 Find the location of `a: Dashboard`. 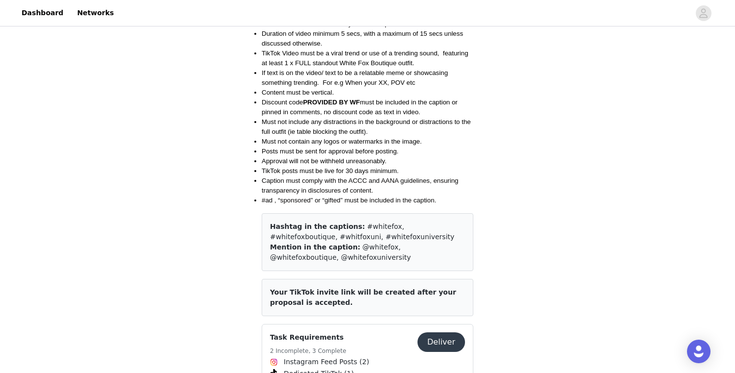

a: Dashboard is located at coordinates (42, 13).